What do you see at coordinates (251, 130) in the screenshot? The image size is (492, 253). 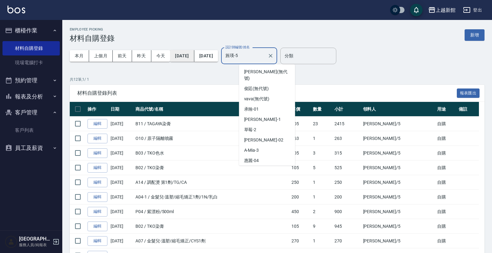 I see `span: 草莓 -2` at bounding box center [251, 130].